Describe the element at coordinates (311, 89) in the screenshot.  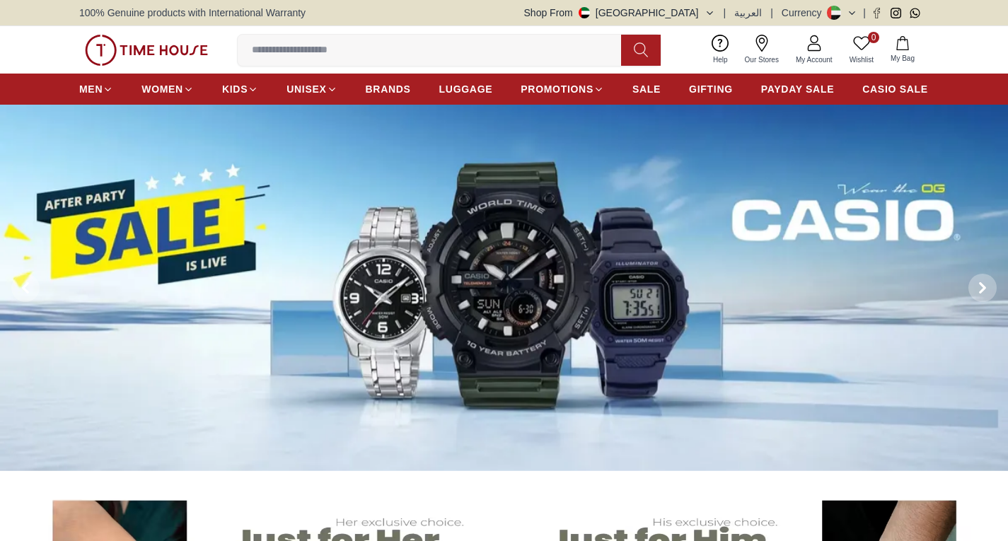
I see `a: UNISEX` at that location.